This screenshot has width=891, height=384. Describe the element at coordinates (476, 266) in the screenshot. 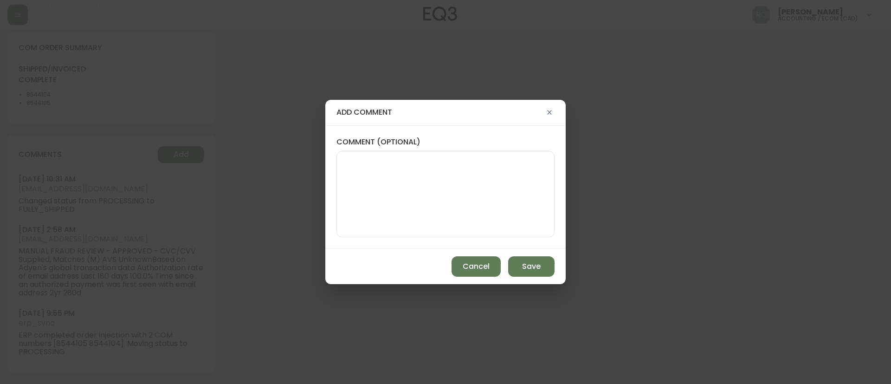

I see `button: Cancel` at that location.